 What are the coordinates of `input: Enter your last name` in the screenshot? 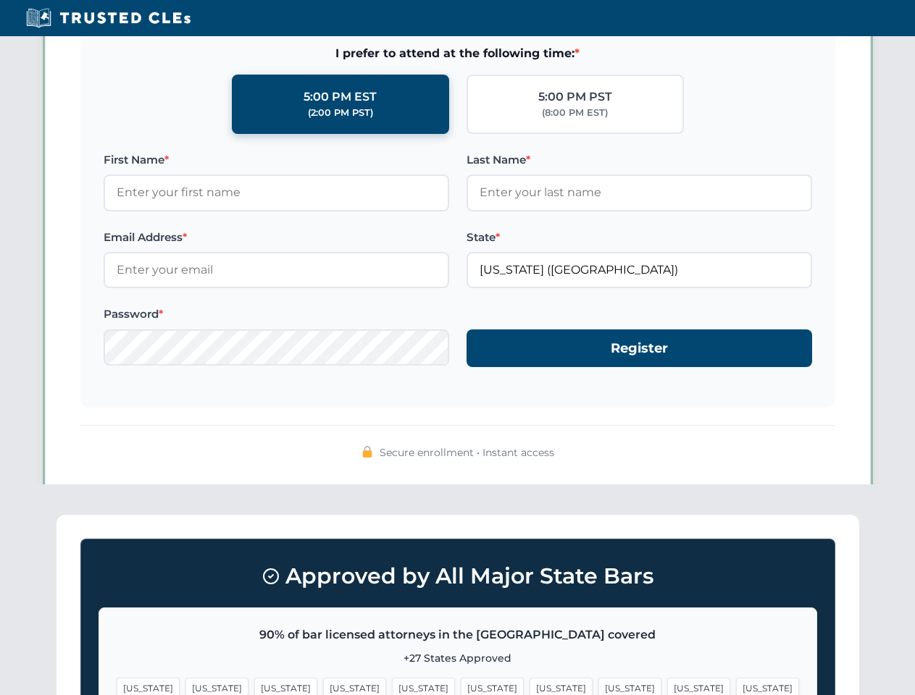 It's located at (639, 193).